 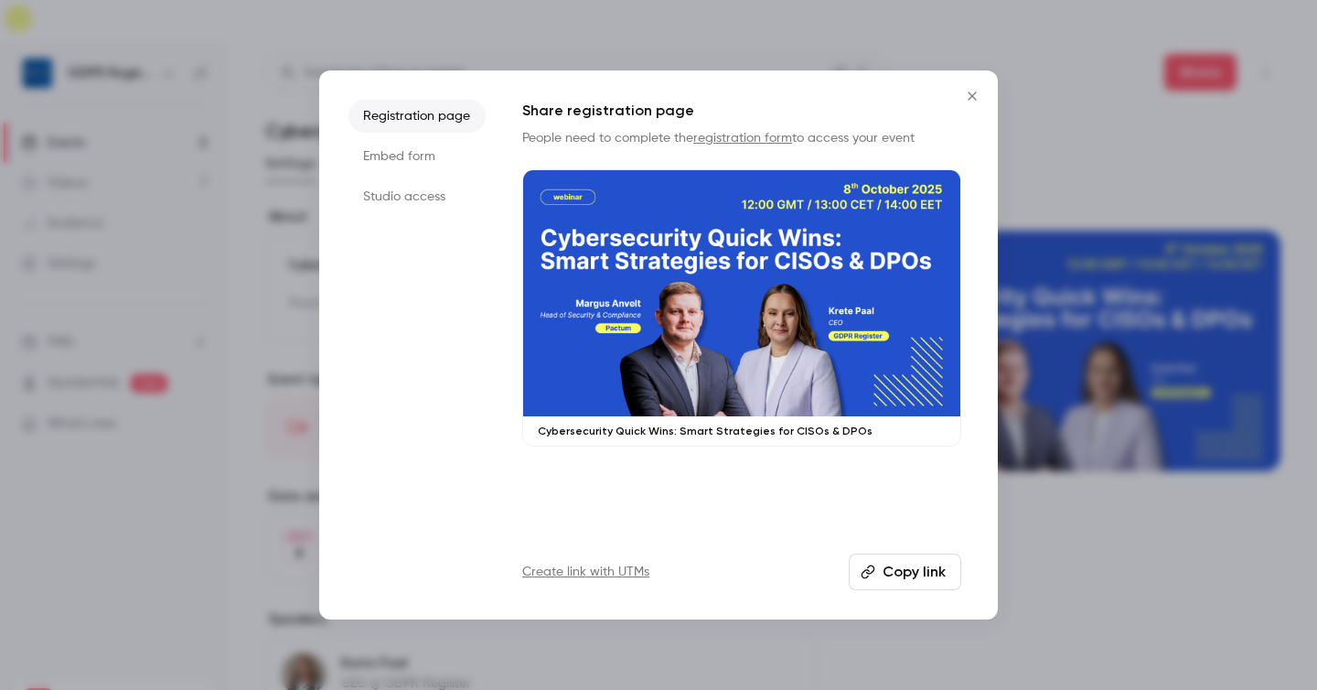 I want to click on li: Embed form, so click(x=417, y=156).